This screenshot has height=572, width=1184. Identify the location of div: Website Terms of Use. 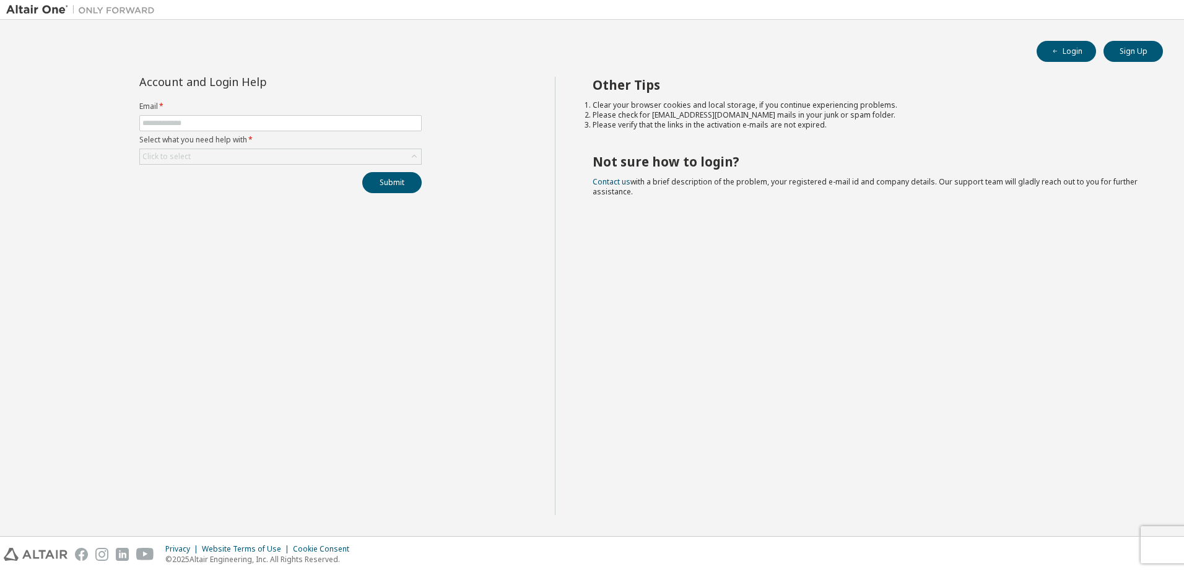
(247, 549).